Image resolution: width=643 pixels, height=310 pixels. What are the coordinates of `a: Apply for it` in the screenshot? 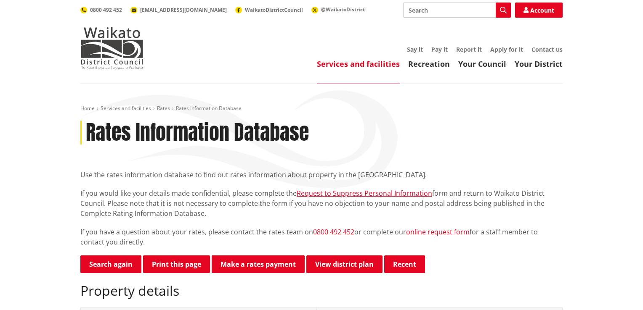 It's located at (506, 49).